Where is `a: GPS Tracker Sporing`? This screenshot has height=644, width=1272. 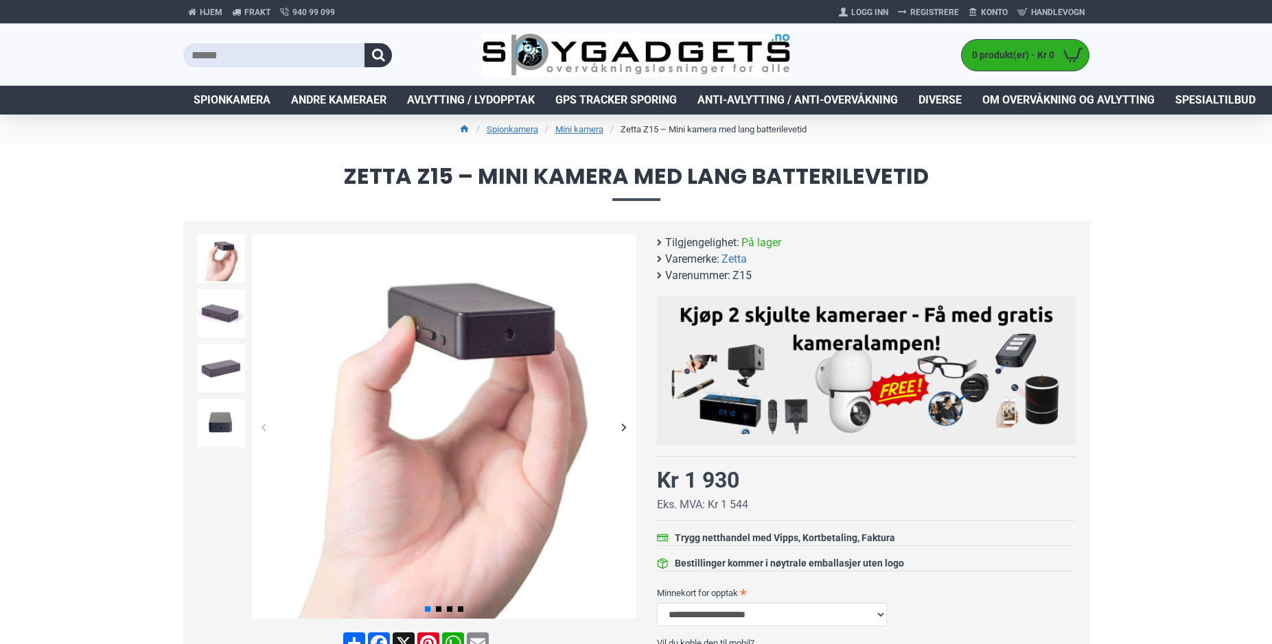 a: GPS Tracker Sporing is located at coordinates (616, 100).